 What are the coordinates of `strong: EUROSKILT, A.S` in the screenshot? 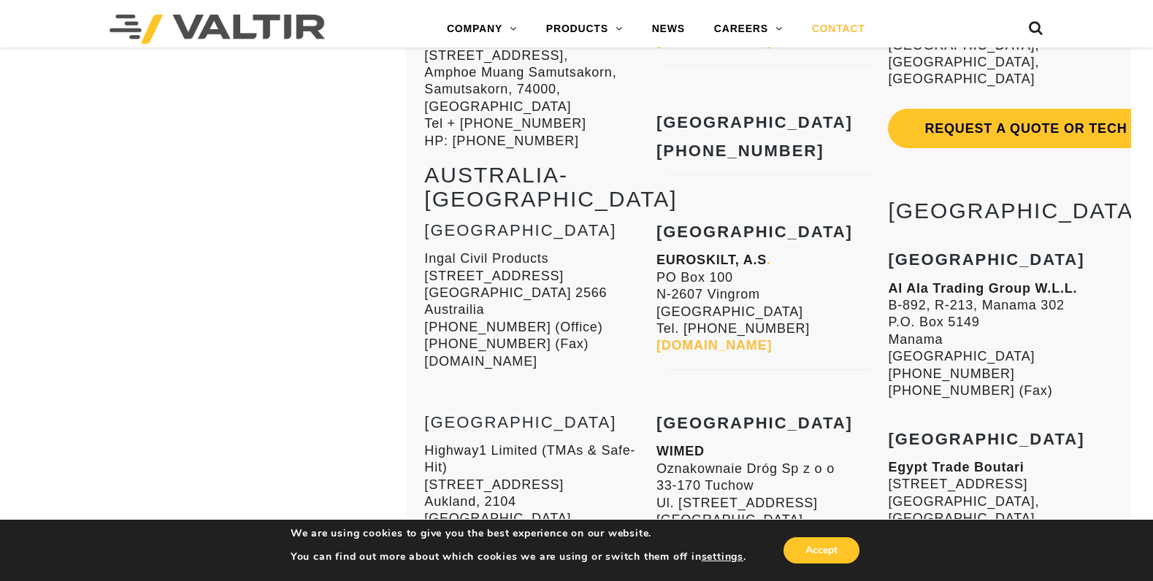 It's located at (713, 260).